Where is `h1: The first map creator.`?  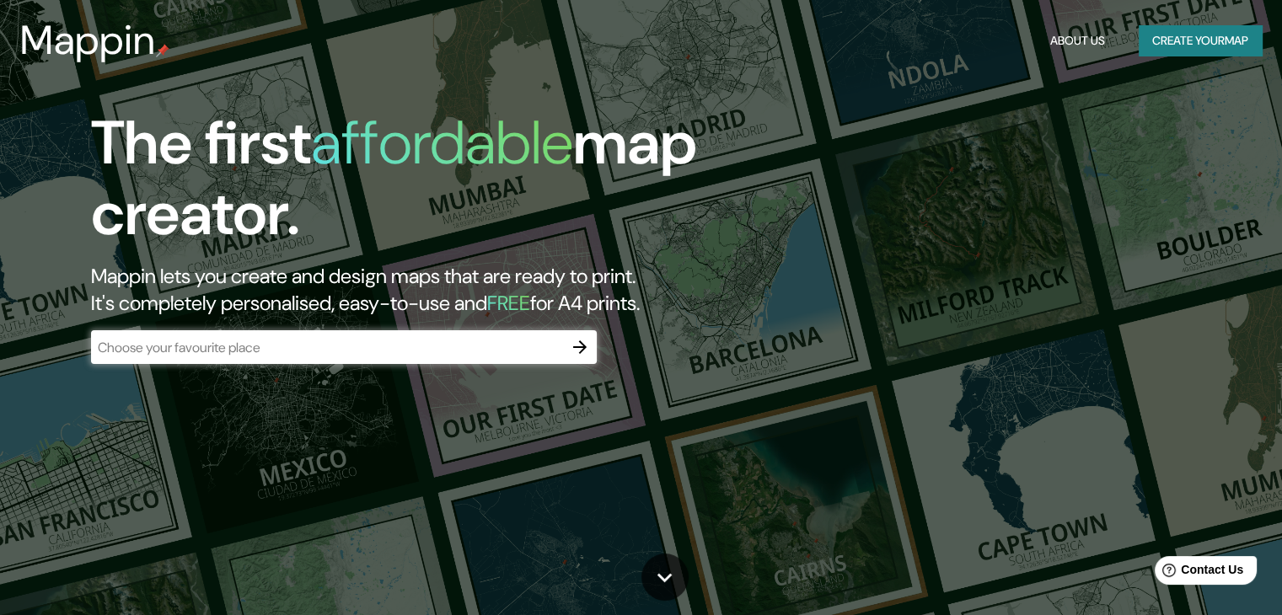 h1: The first map creator. is located at coordinates (411, 185).